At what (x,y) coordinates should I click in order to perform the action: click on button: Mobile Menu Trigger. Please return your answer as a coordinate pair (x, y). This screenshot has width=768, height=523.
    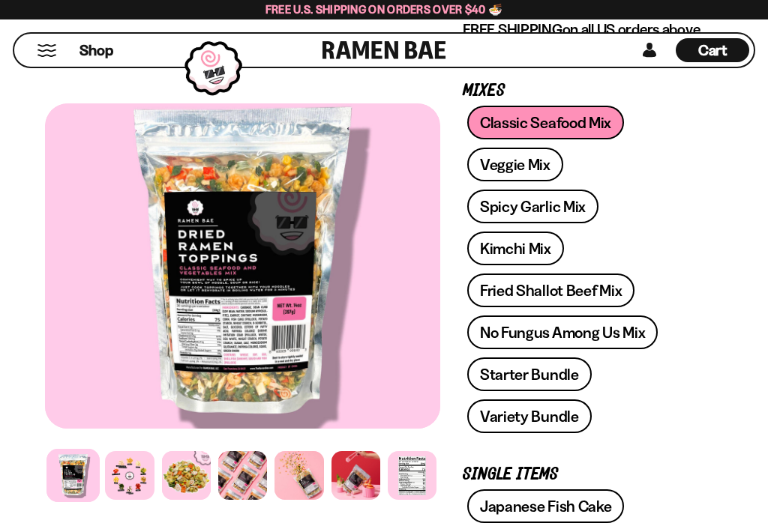
    Looking at the image, I should click on (46, 50).